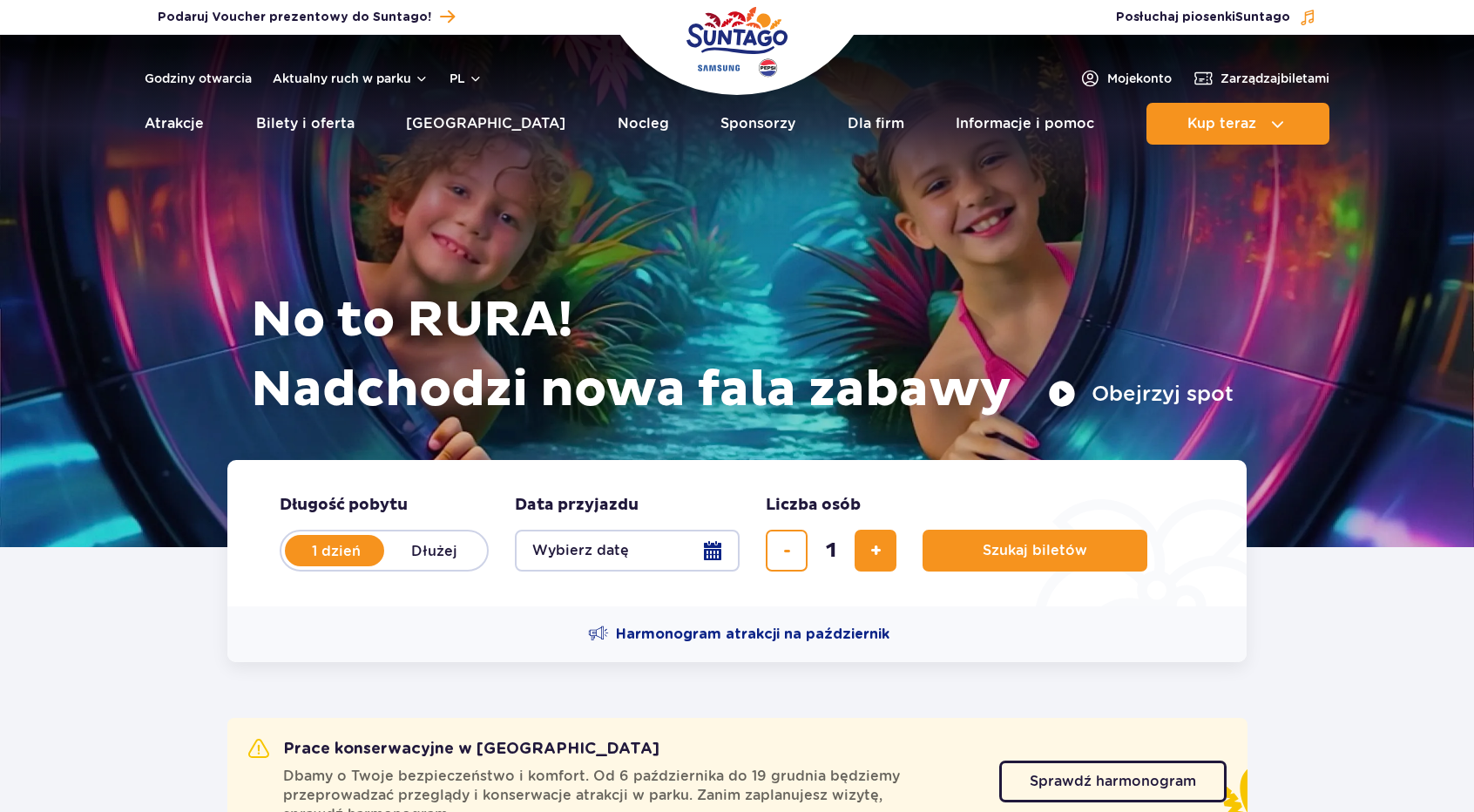 Image resolution: width=1474 pixels, height=812 pixels. Describe the element at coordinates (1141, 393) in the screenshot. I see `button: Obejrzyj spot` at that location.